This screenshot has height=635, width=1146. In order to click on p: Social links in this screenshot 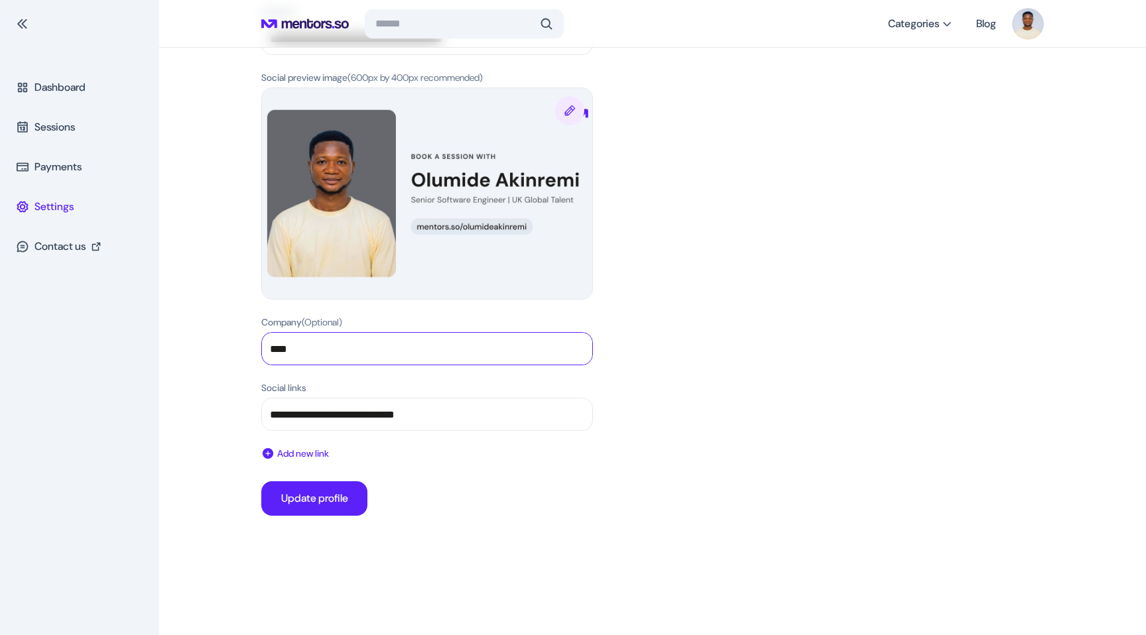, I will do `click(284, 388)`.